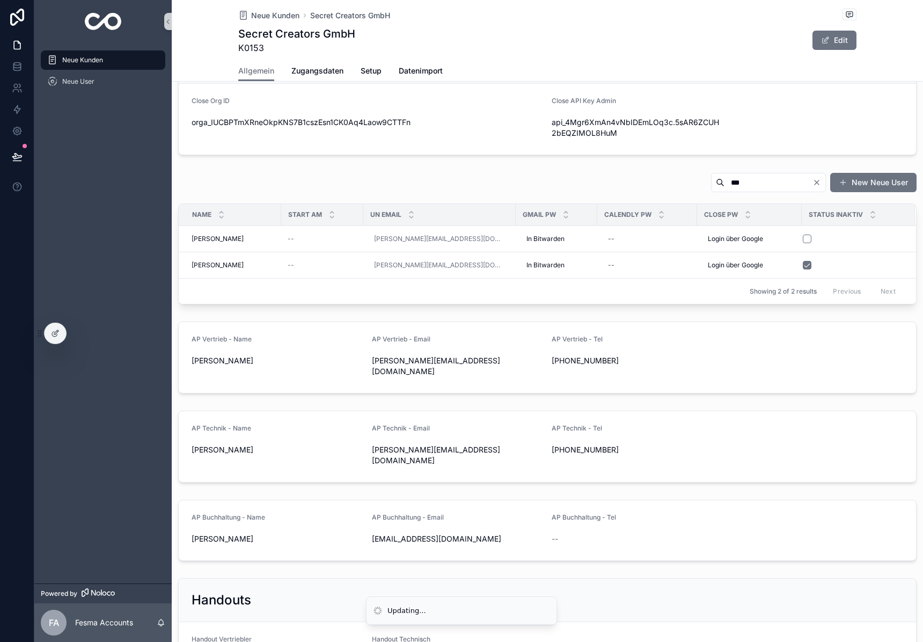 Image resolution: width=923 pixels, height=642 pixels. Describe the element at coordinates (836, 215) in the screenshot. I see `span: Status Inaktiv` at that location.